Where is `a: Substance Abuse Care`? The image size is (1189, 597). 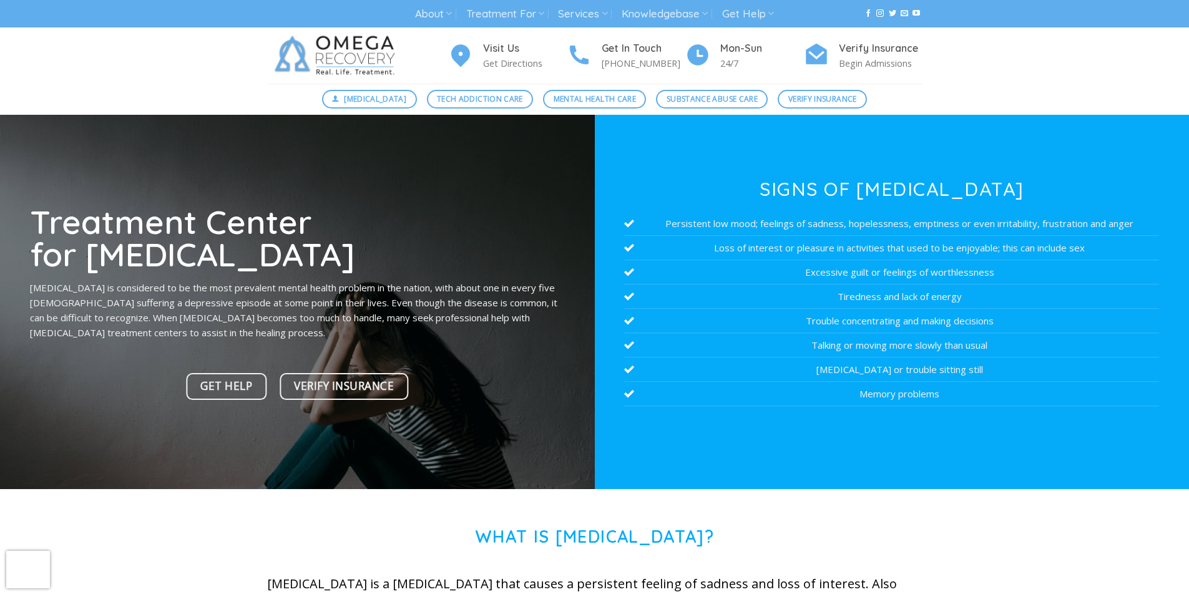 a: Substance Abuse Care is located at coordinates (711, 99).